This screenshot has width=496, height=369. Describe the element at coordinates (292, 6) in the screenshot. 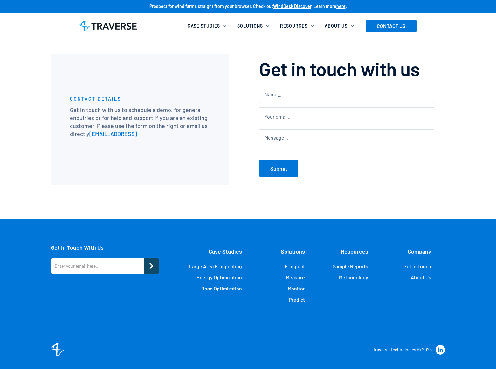

I see `a: WindDesk Discover` at that location.